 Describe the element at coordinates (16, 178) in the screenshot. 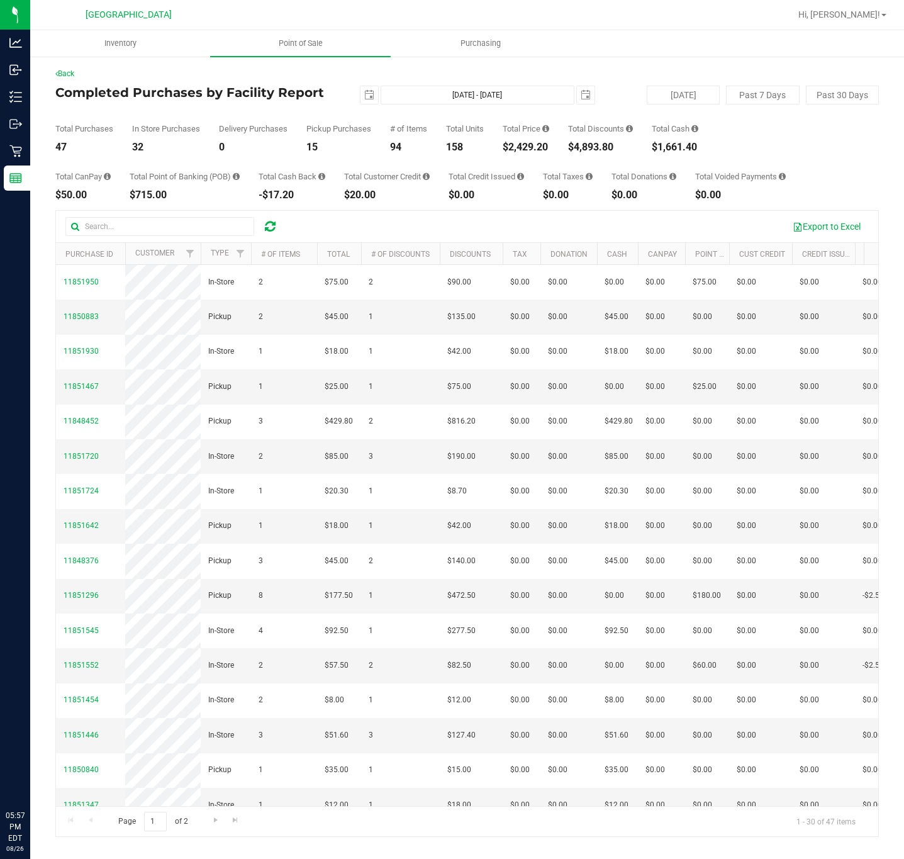

I see `inline-svg: Reports` at that location.